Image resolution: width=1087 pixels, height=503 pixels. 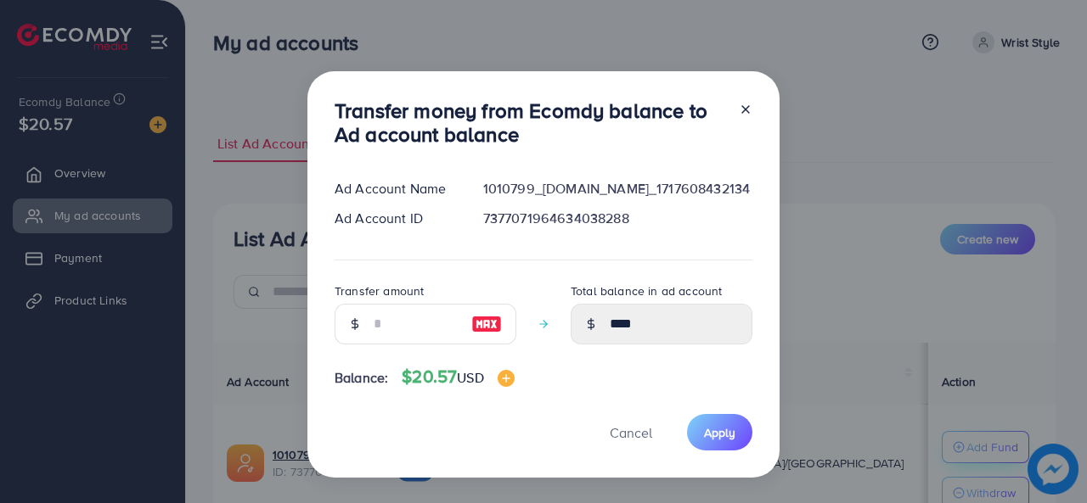 I want to click on span: Balance:, so click(x=361, y=378).